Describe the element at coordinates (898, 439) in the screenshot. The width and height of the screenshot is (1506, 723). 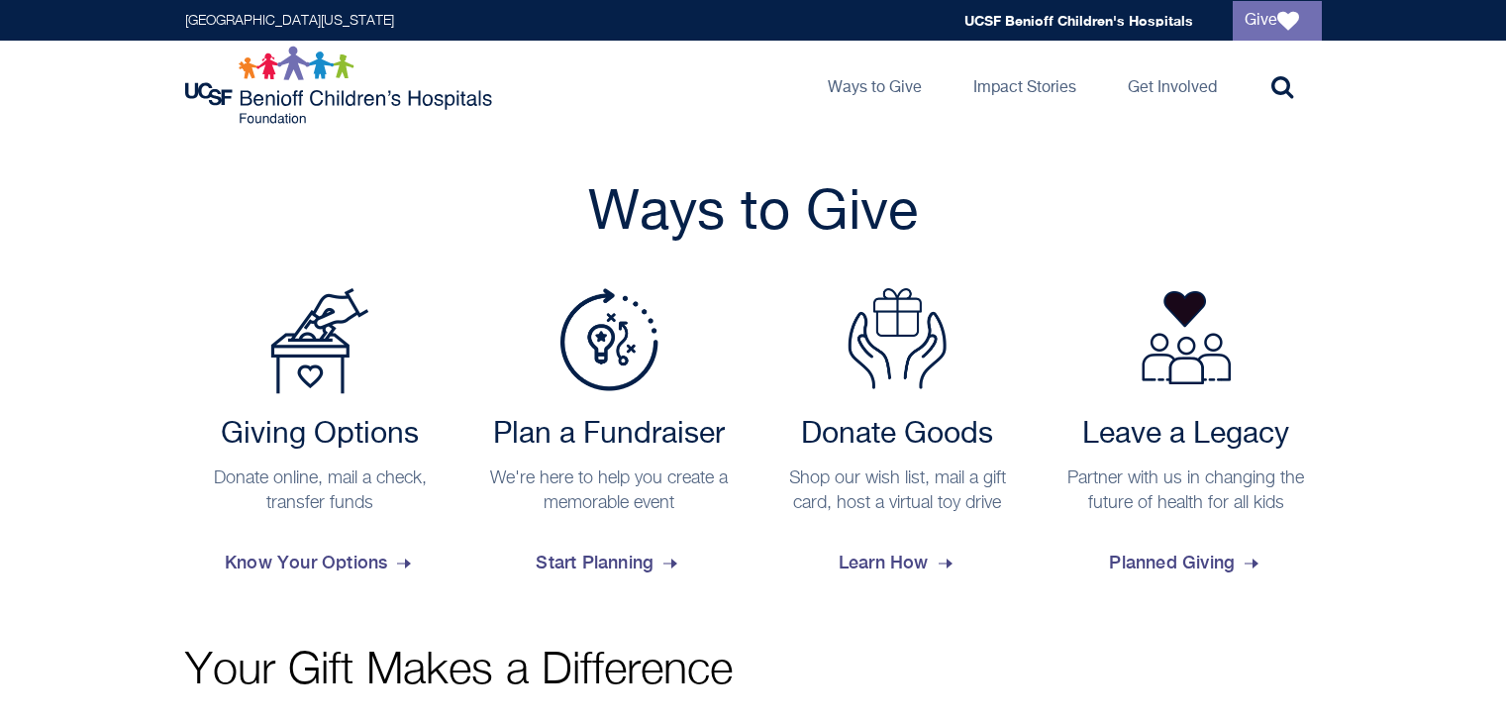
I see `a: Donate Goods Donate Goods Shop our wish list, mail a gift card, host a virtual toy drive Learn How` at that location.